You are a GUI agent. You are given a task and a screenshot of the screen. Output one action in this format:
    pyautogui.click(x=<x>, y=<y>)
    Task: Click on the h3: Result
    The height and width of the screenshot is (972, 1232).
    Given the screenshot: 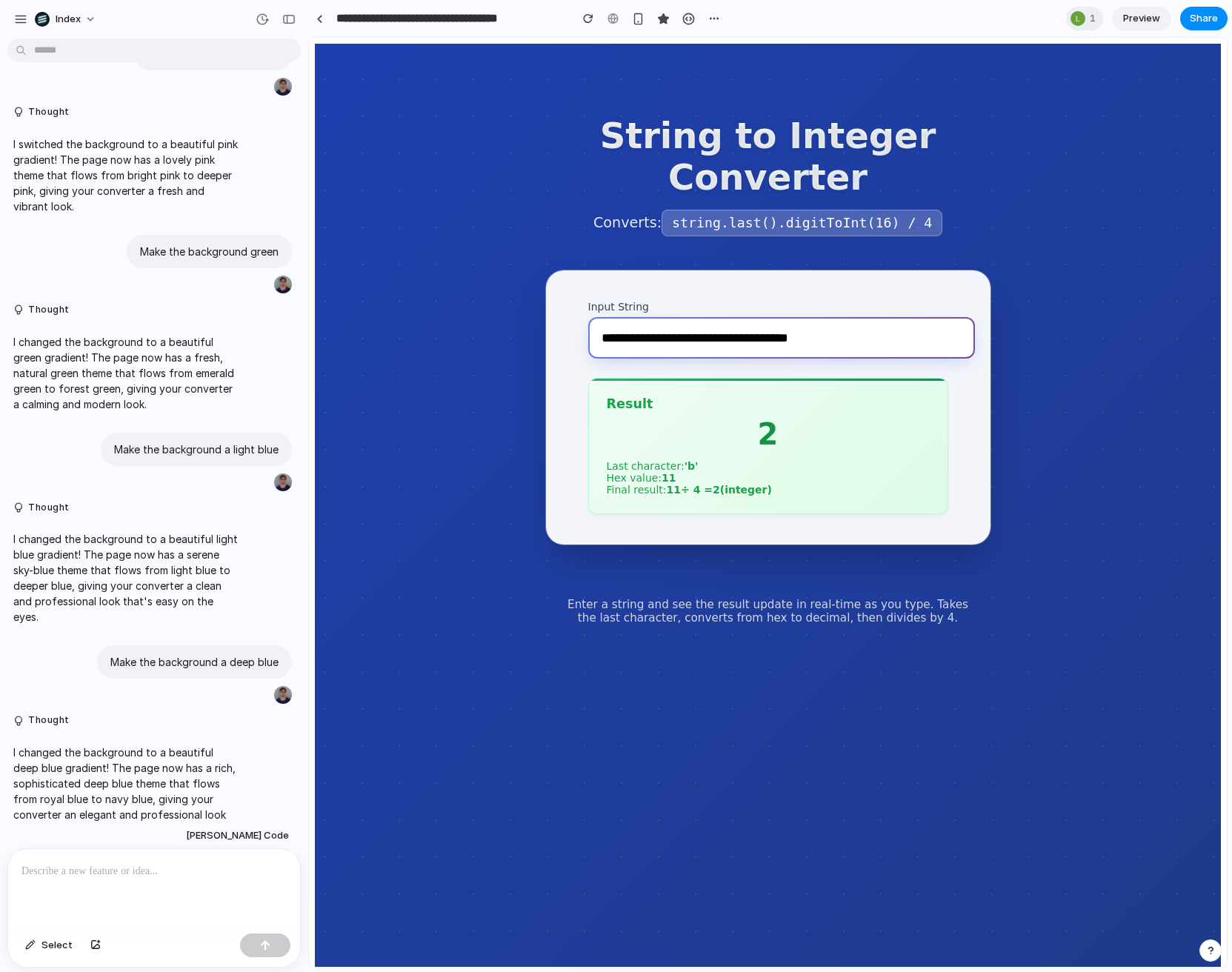 What is the action you would take?
    pyautogui.click(x=459, y=366)
    